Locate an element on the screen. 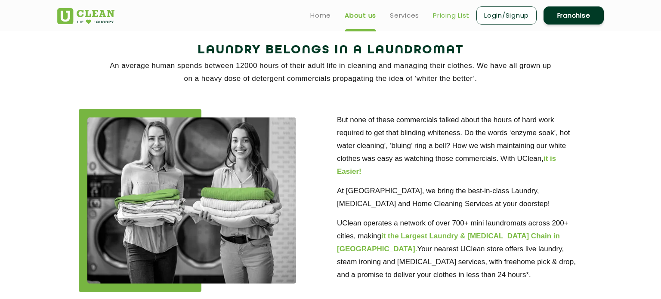  a: About us is located at coordinates (360, 15).